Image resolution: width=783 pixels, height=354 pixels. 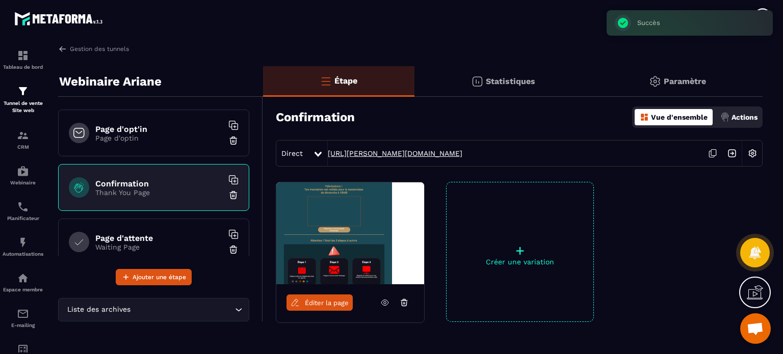 I want to click on p: Espace membre, so click(x=23, y=289).